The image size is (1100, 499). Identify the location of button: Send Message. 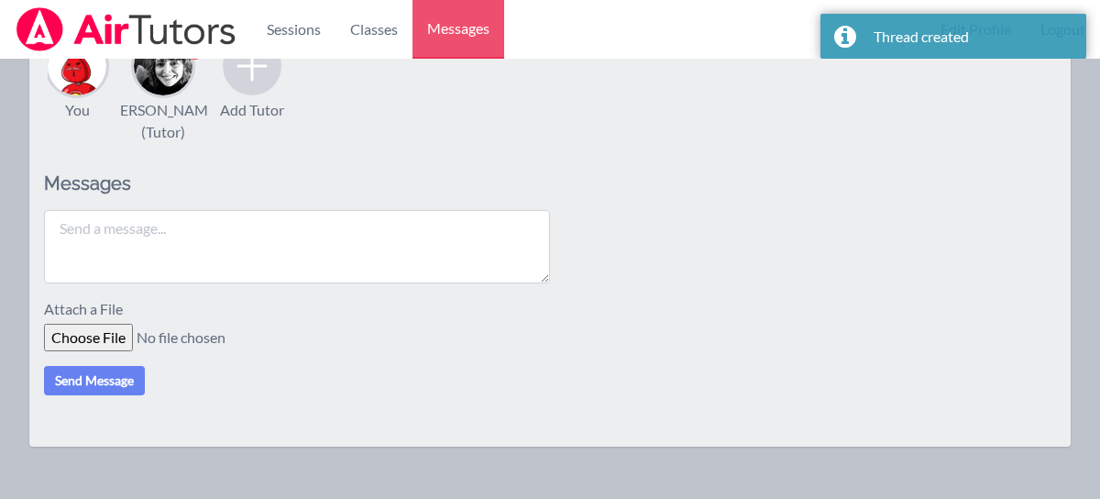
(94, 381).